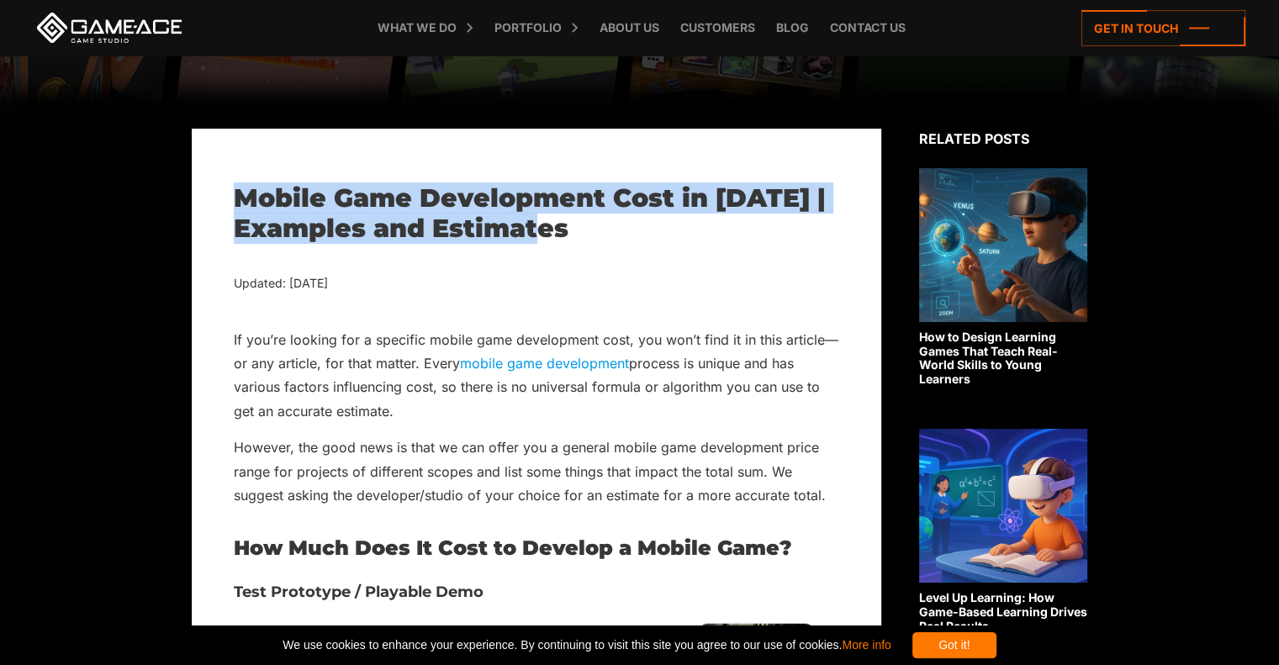 This screenshot has height=665, width=1279. I want to click on div: Related posts, so click(1003, 139).